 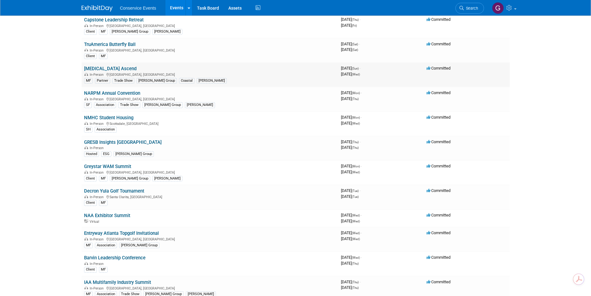 I want to click on span: Search, so click(x=471, y=8).